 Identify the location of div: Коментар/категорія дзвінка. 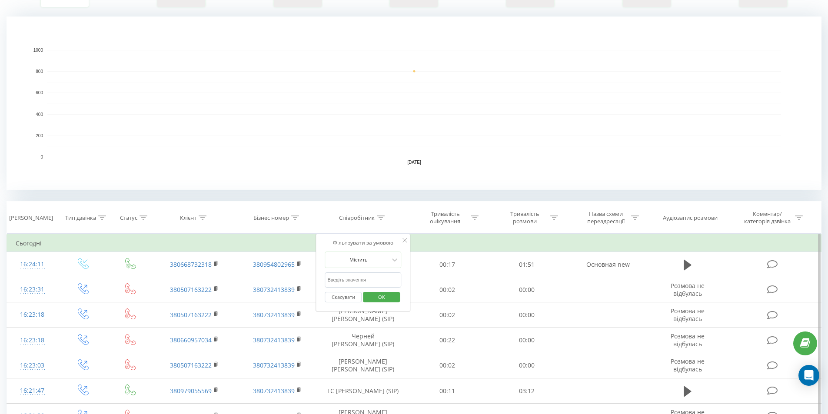
(767, 218).